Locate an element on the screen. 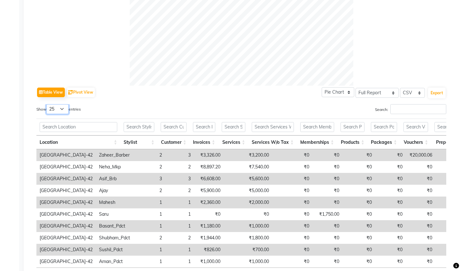 Image resolution: width=460 pixels, height=271 pixels. td: Ajay is located at coordinates (114, 190).